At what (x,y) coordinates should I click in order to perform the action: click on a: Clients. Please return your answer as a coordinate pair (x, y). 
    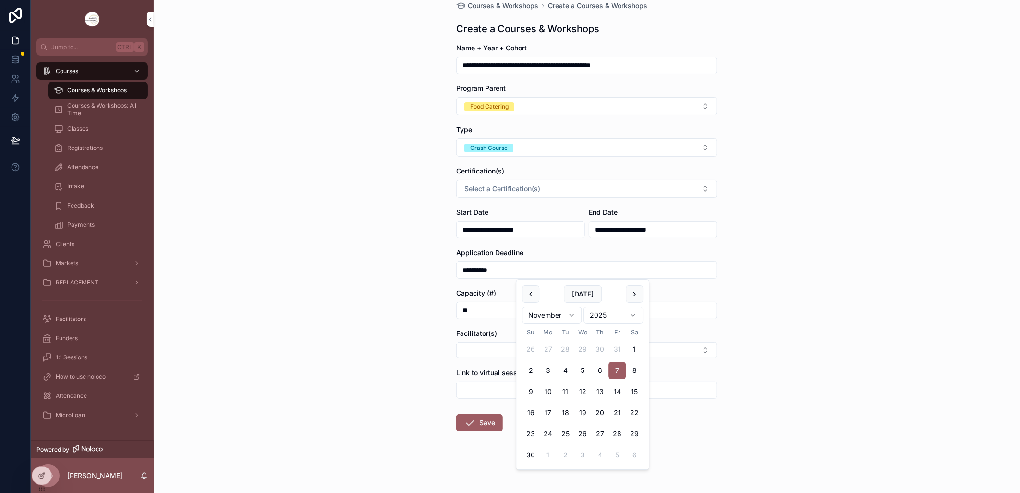
    Looking at the image, I should click on (92, 244).